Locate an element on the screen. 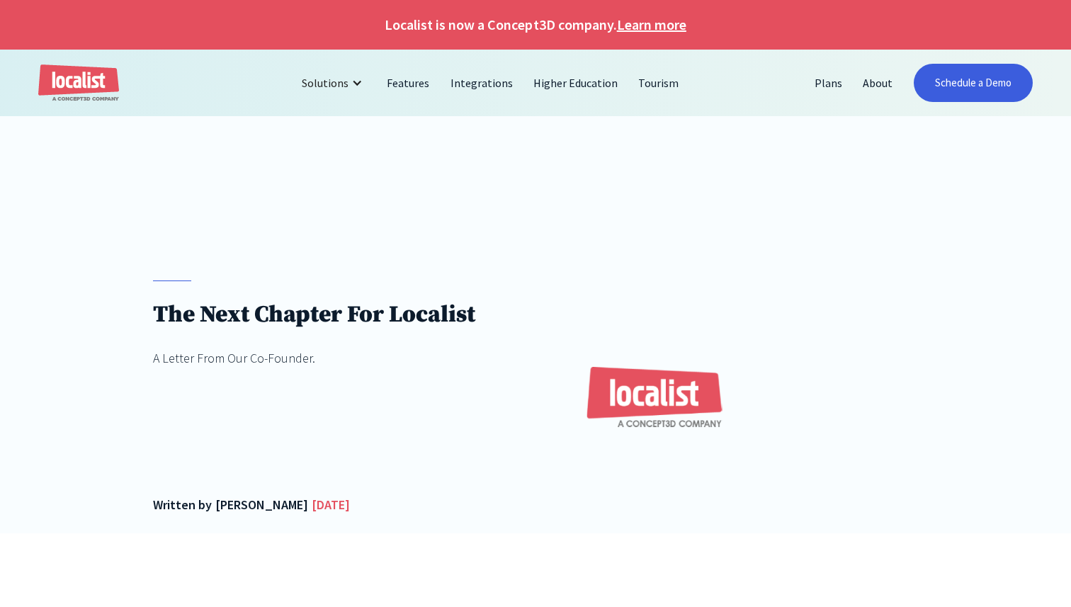  div: Written by is located at coordinates (182, 504).